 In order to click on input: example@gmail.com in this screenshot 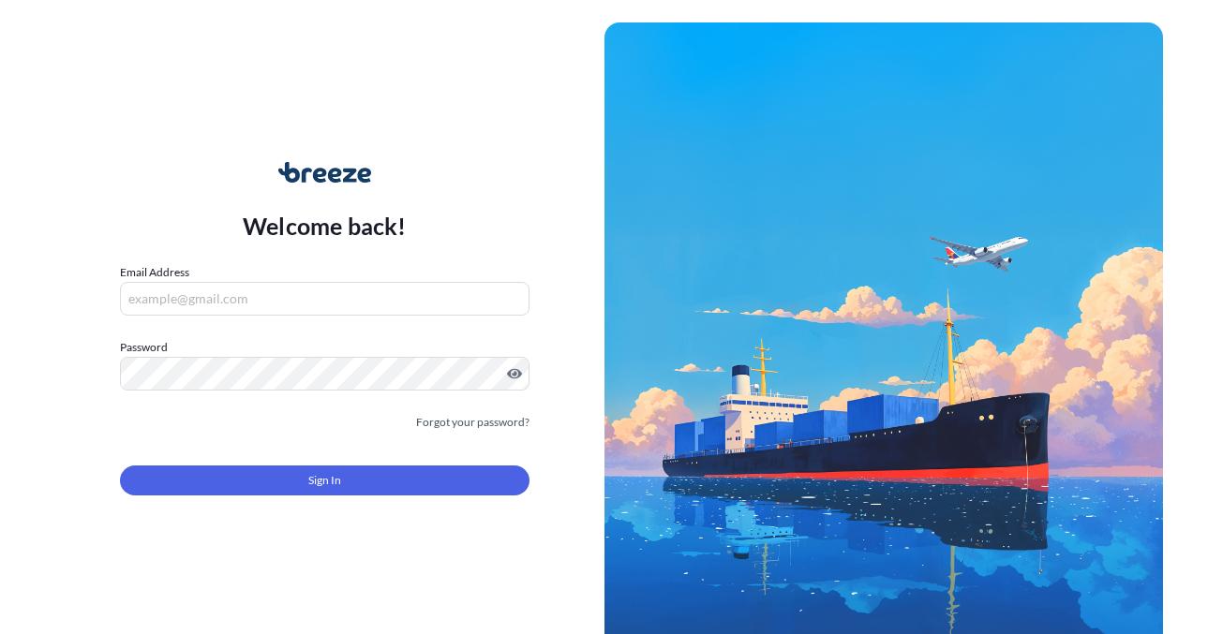, I will do `click(324, 299)`.